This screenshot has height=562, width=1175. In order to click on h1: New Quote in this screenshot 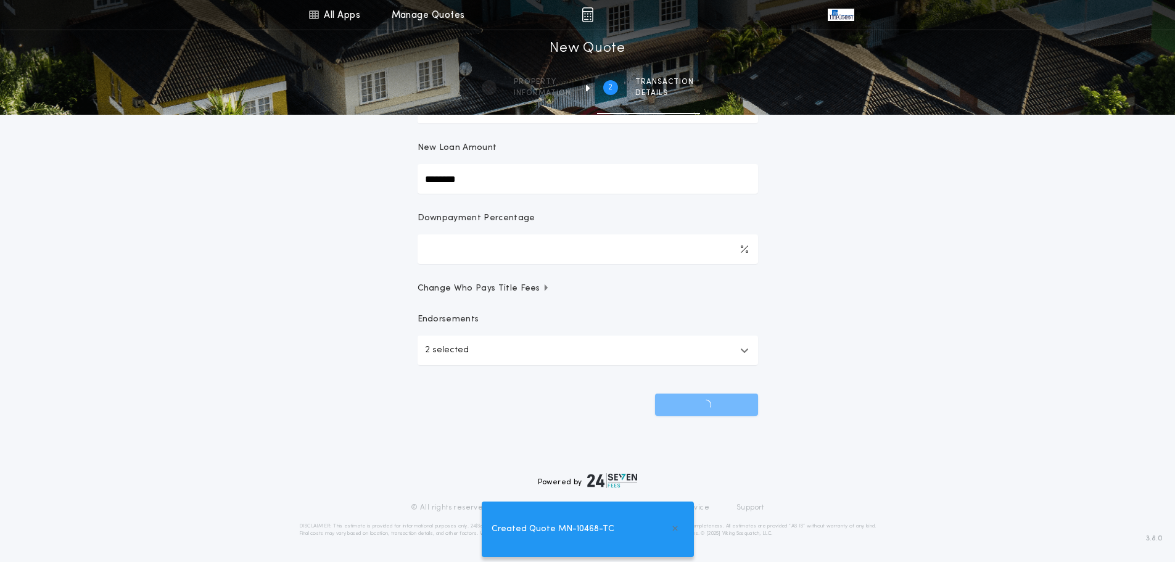, I will do `click(587, 49)`.